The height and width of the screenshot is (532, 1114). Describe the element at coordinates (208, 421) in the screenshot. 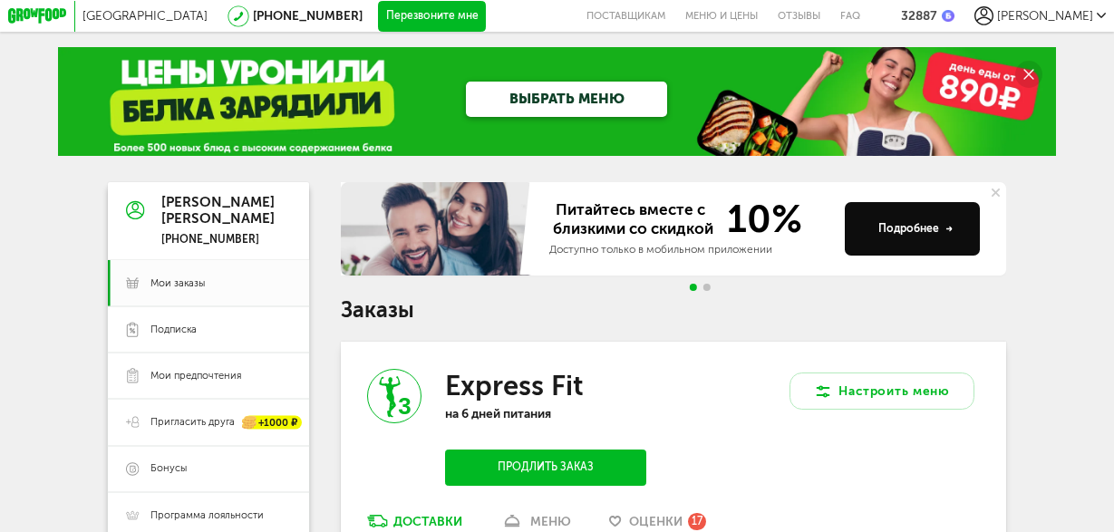

I see `a: Пригласить друга +1000 ₽` at that location.